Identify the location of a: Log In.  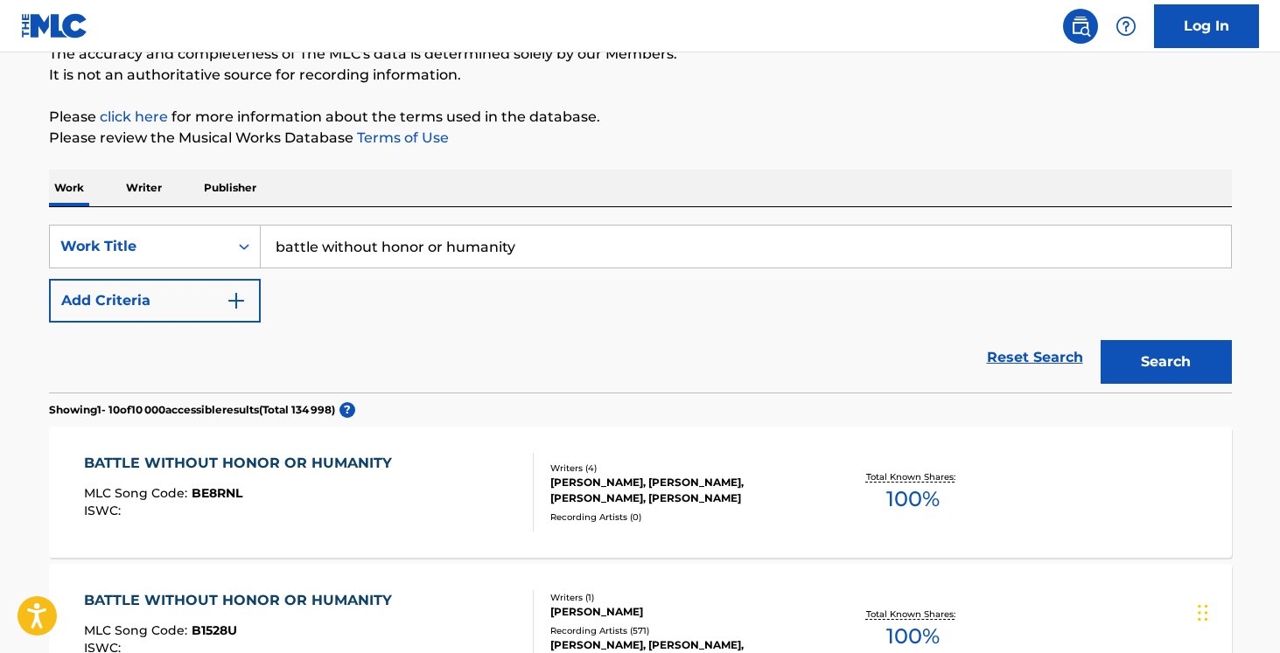
(1206, 26).